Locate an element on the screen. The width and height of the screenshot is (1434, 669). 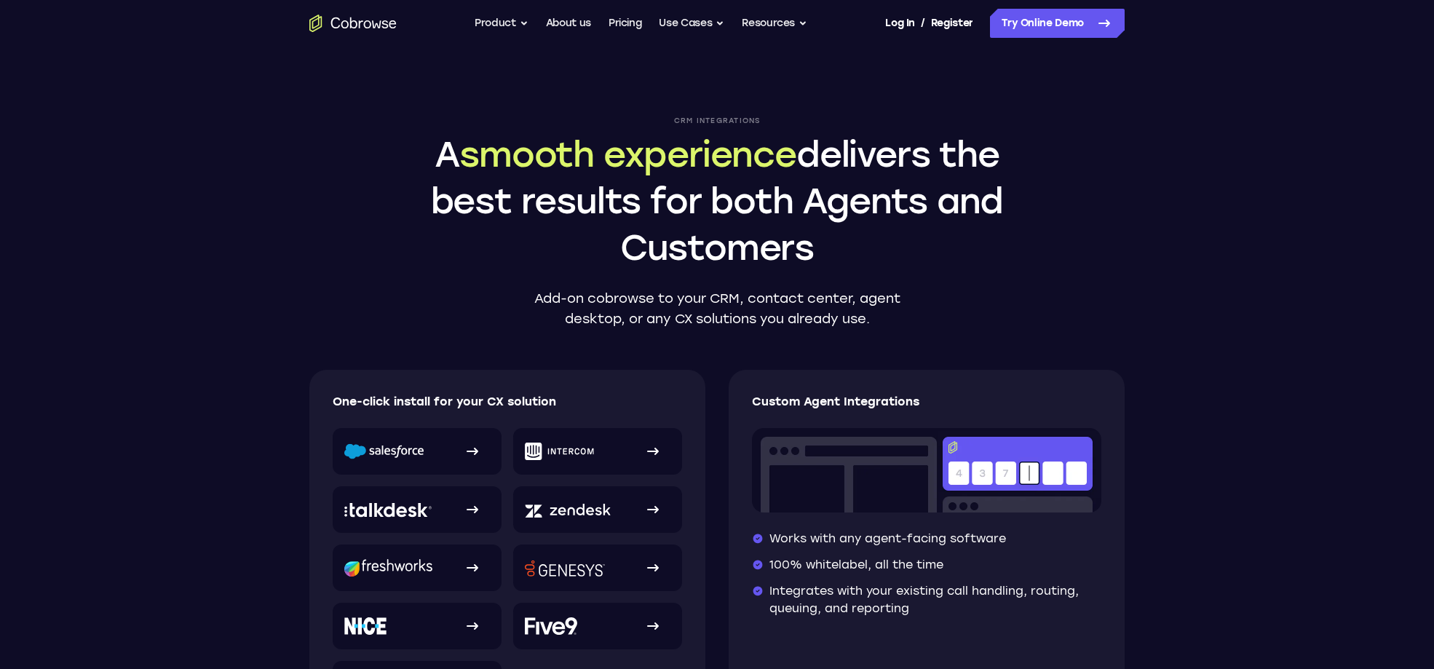
a: Zendesk logo is located at coordinates (598, 509).